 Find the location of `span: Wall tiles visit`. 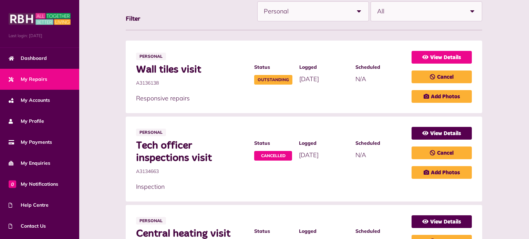

span: Wall tiles visit is located at coordinates (192, 70).